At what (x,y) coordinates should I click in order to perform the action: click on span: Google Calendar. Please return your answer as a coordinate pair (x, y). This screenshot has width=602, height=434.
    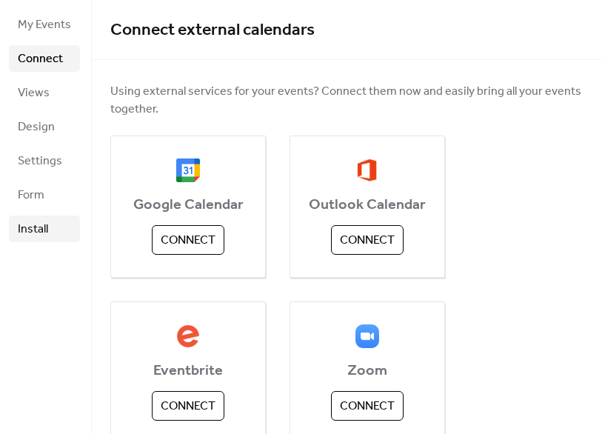
    Looking at the image, I should click on (188, 205).